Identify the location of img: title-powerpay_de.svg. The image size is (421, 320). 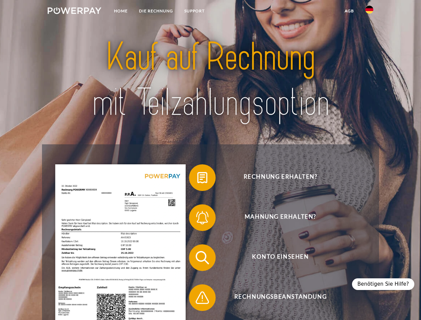
(210, 80).